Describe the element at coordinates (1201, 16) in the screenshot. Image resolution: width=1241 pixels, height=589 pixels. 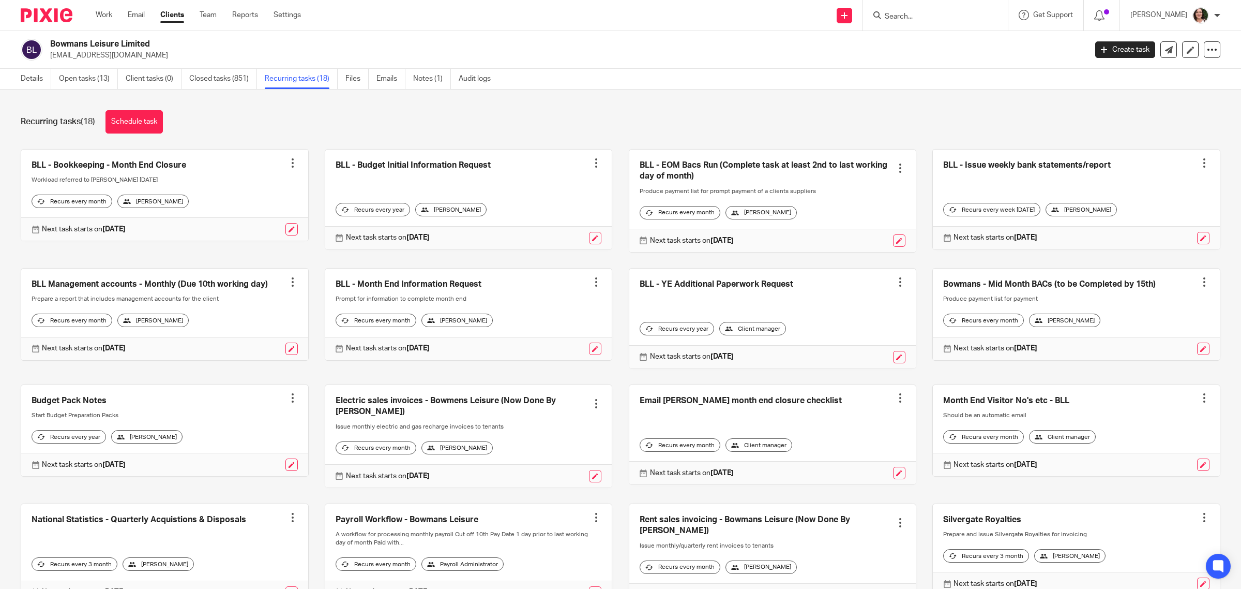
I see `img: me.jpg` at that location.